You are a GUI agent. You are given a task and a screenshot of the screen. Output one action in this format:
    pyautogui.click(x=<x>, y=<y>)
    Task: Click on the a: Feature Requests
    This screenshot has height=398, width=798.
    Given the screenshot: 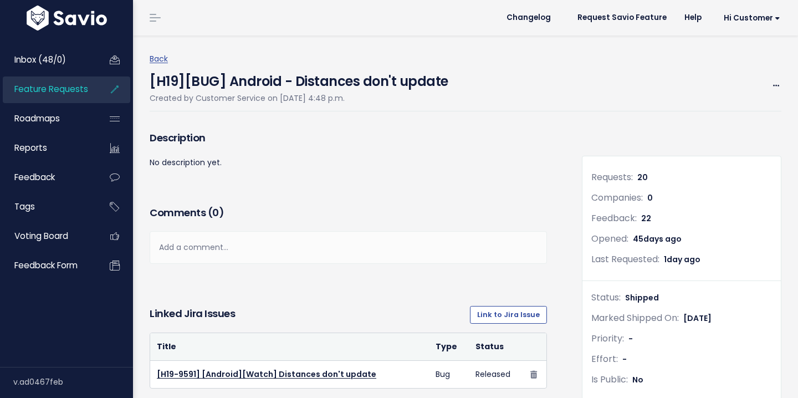 What is the action you would take?
    pyautogui.click(x=47, y=89)
    